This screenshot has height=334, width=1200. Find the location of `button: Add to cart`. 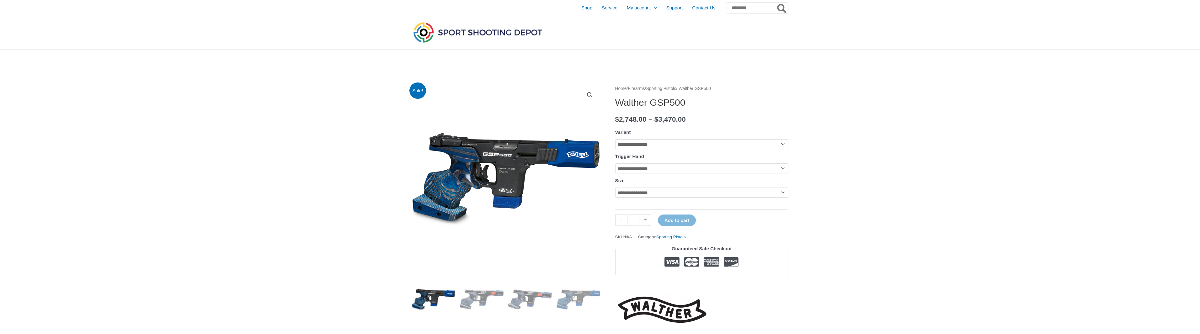

button: Add to cart is located at coordinates (677, 220).